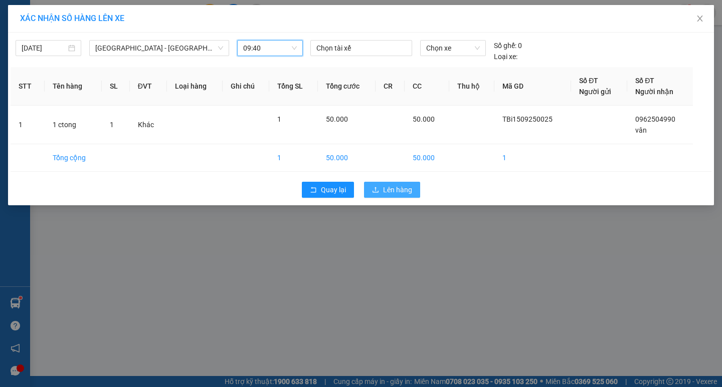 The height and width of the screenshot is (387, 722). Describe the element at coordinates (148, 86) in the screenshot. I see `th: ĐVT` at that location.